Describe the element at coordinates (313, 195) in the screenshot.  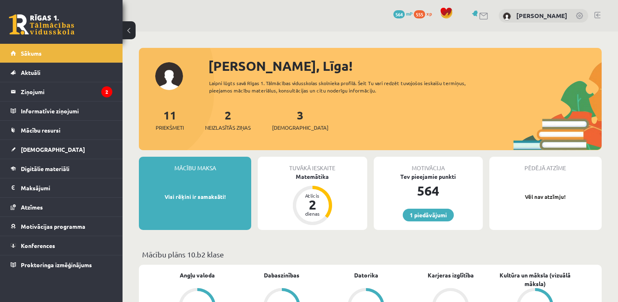
I see `div: Atlicis` at that location.